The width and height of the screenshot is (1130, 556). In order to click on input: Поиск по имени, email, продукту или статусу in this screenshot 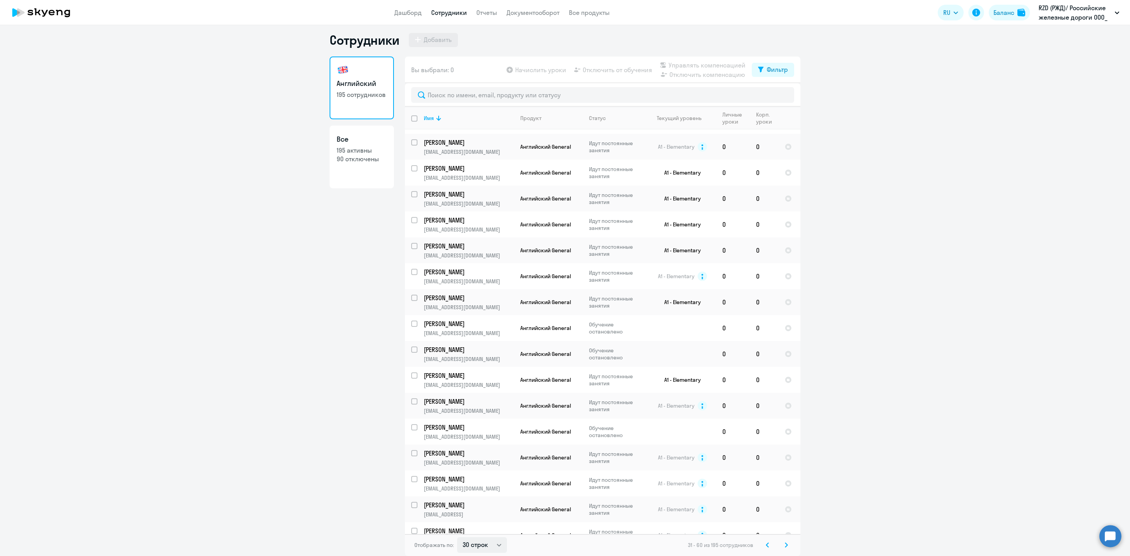, I will do `click(603, 95)`.